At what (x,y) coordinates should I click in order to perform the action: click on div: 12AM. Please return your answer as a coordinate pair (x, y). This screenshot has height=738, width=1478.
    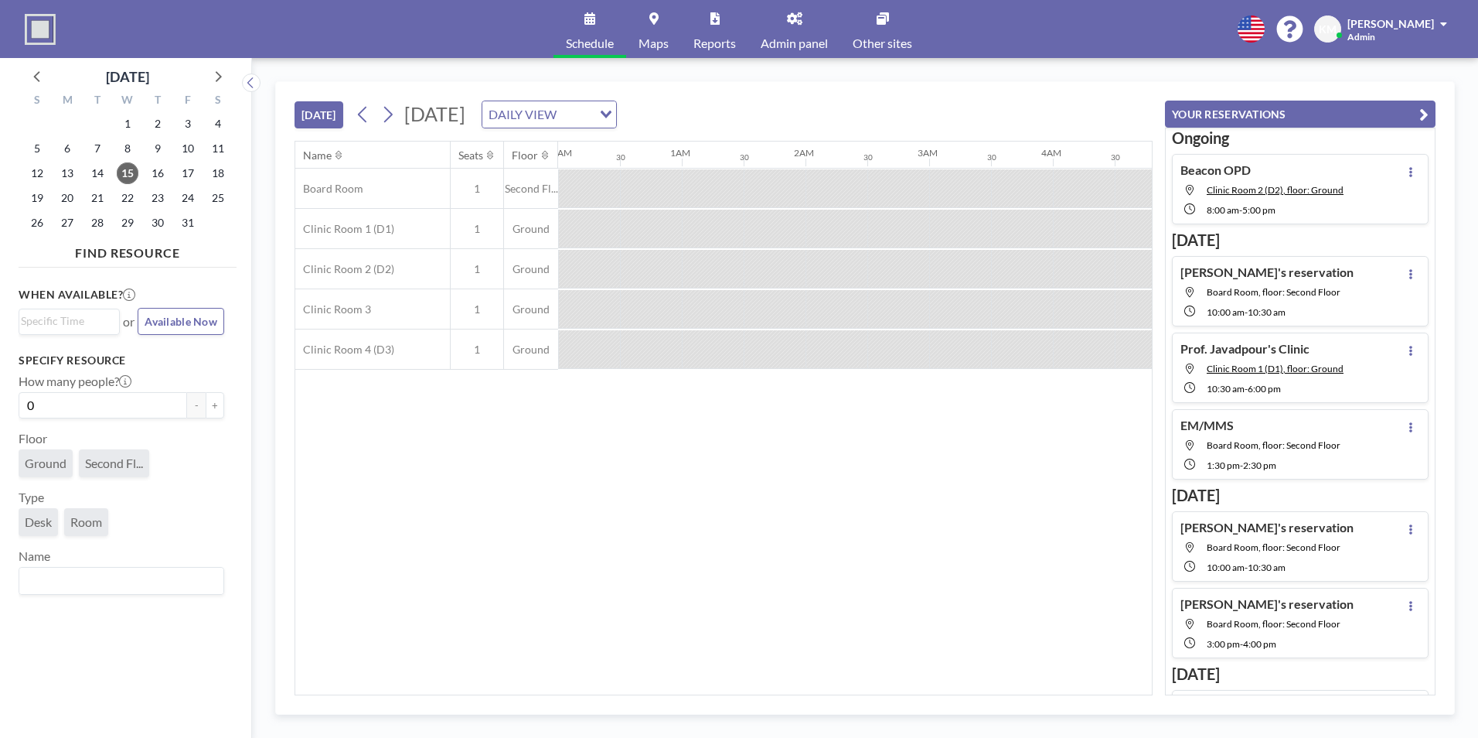
    Looking at the image, I should click on (559, 152).